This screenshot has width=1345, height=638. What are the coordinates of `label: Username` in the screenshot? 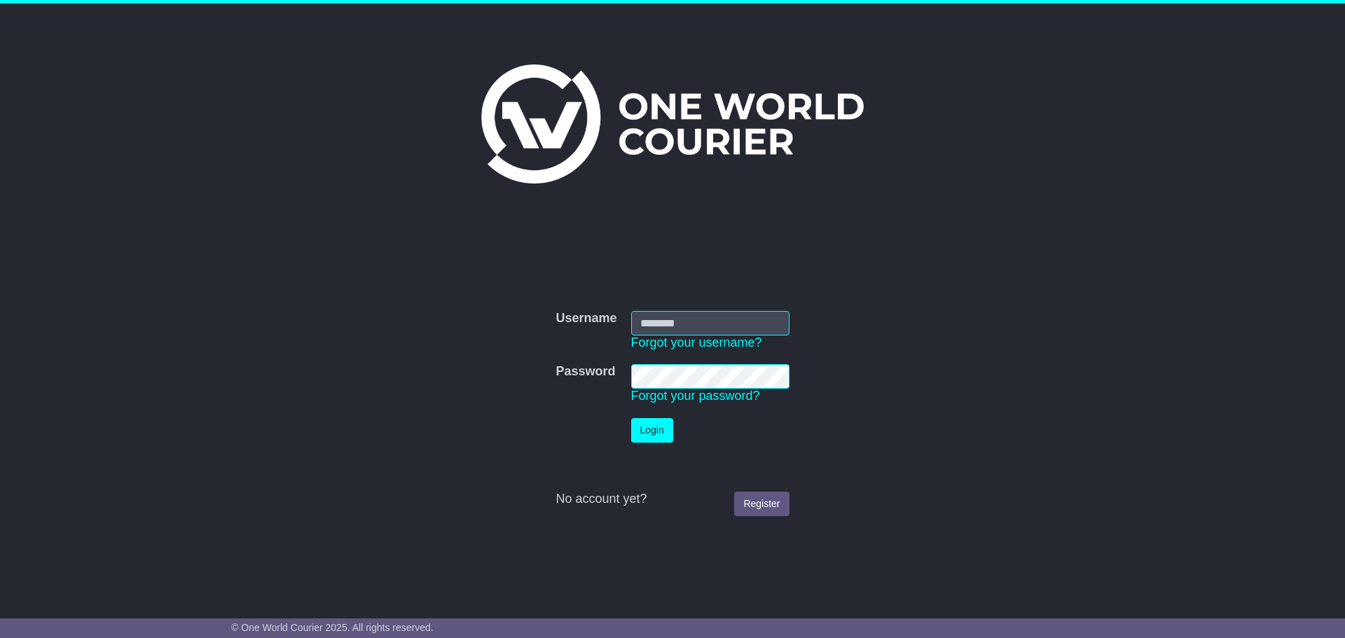 It's located at (586, 319).